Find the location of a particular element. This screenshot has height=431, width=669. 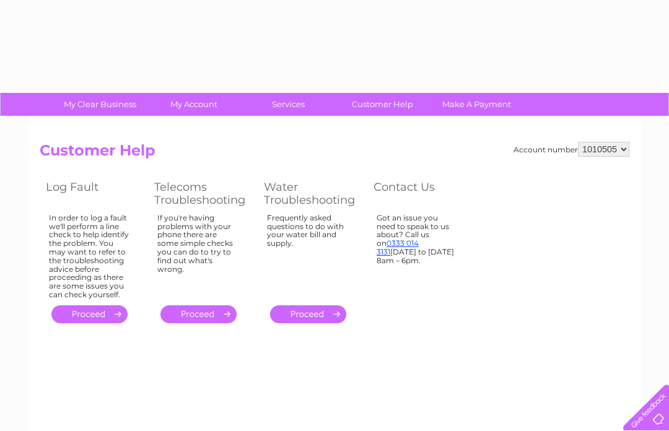

th: Contact Us is located at coordinates (421, 193).